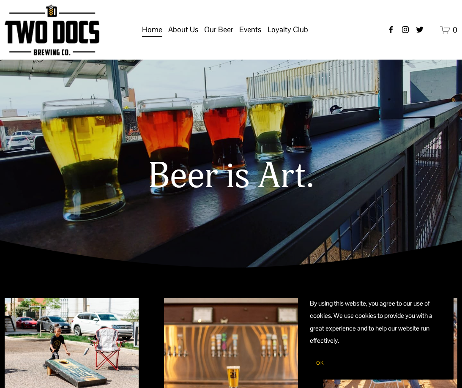 The width and height of the screenshot is (462, 388). What do you see at coordinates (52, 30) in the screenshot?
I see `img: Two Docs Brewing Co.` at bounding box center [52, 30].